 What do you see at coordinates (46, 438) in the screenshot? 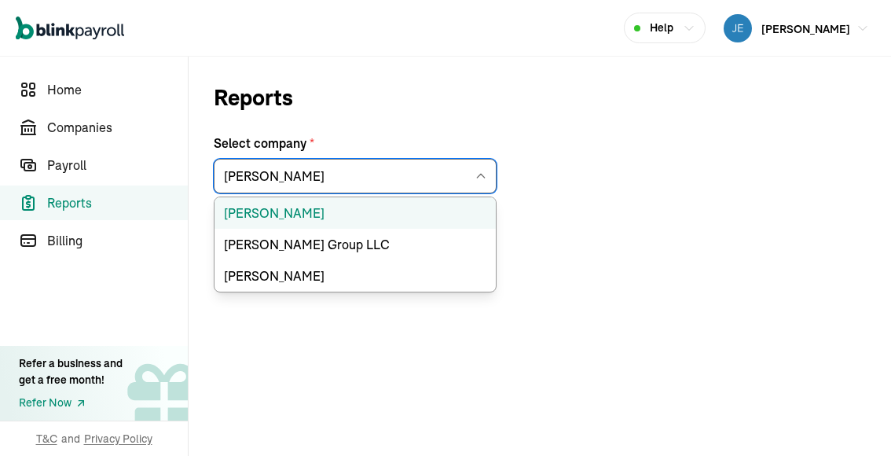
I see `span: T&C` at bounding box center [46, 438].